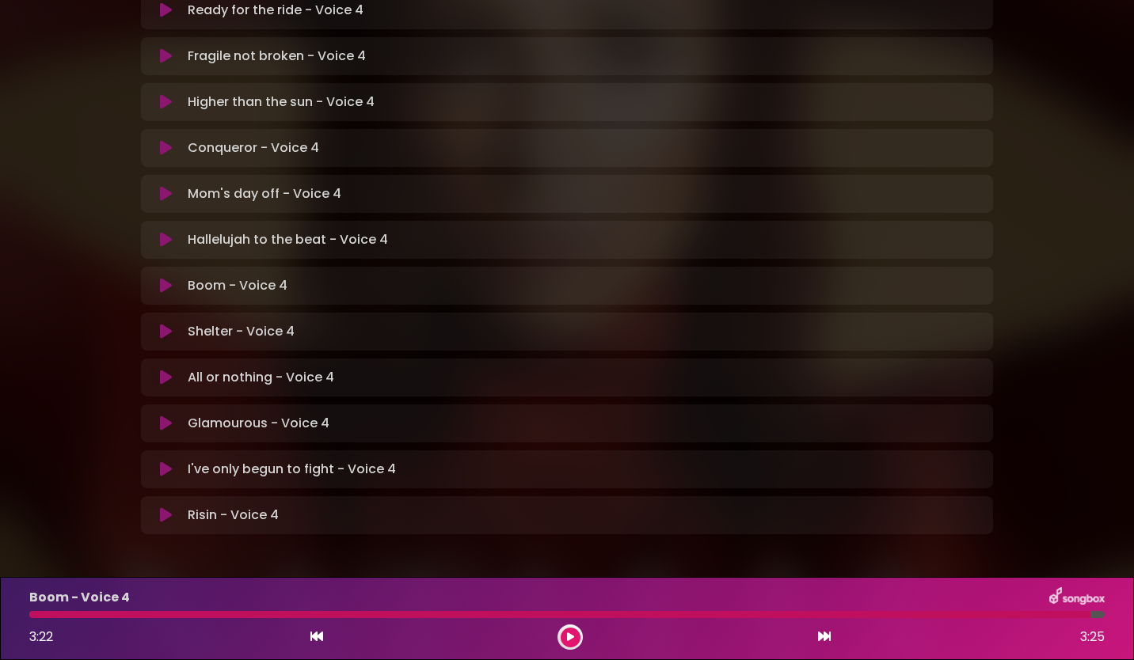 This screenshot has width=1134, height=660. What do you see at coordinates (258, 423) in the screenshot?
I see `p: Glamourous - Voice 4` at bounding box center [258, 423].